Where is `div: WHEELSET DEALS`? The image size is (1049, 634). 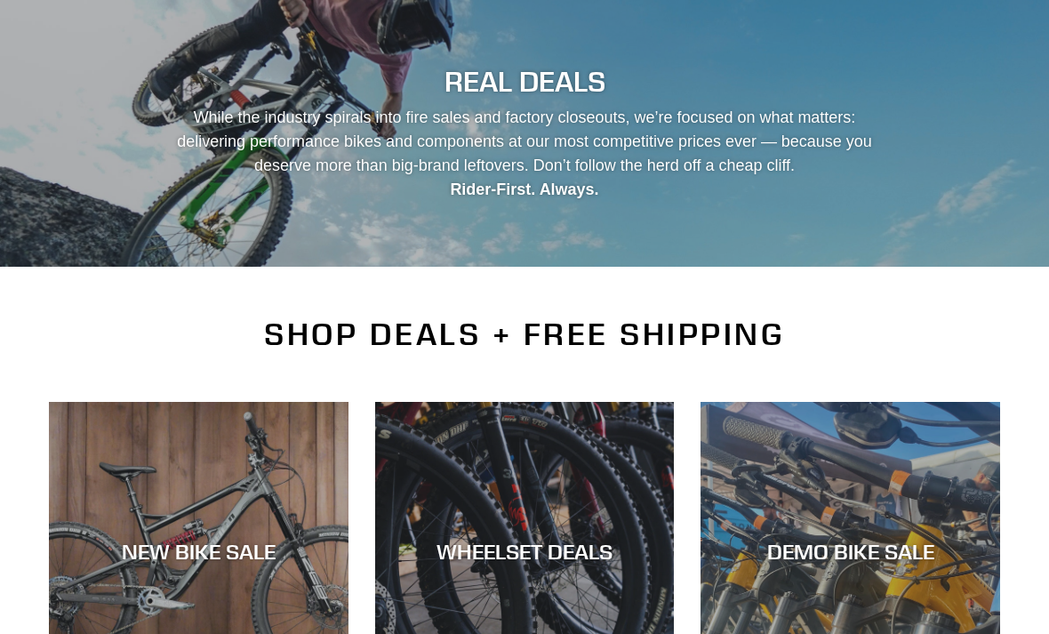 div: WHEELSET DEALS is located at coordinates (525, 551).